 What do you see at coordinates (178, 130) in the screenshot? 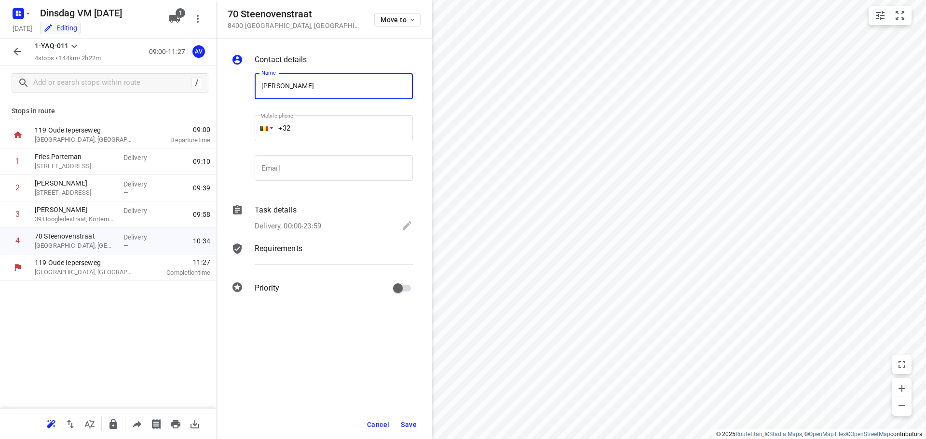
I see `span: 09:00` at bounding box center [178, 130].